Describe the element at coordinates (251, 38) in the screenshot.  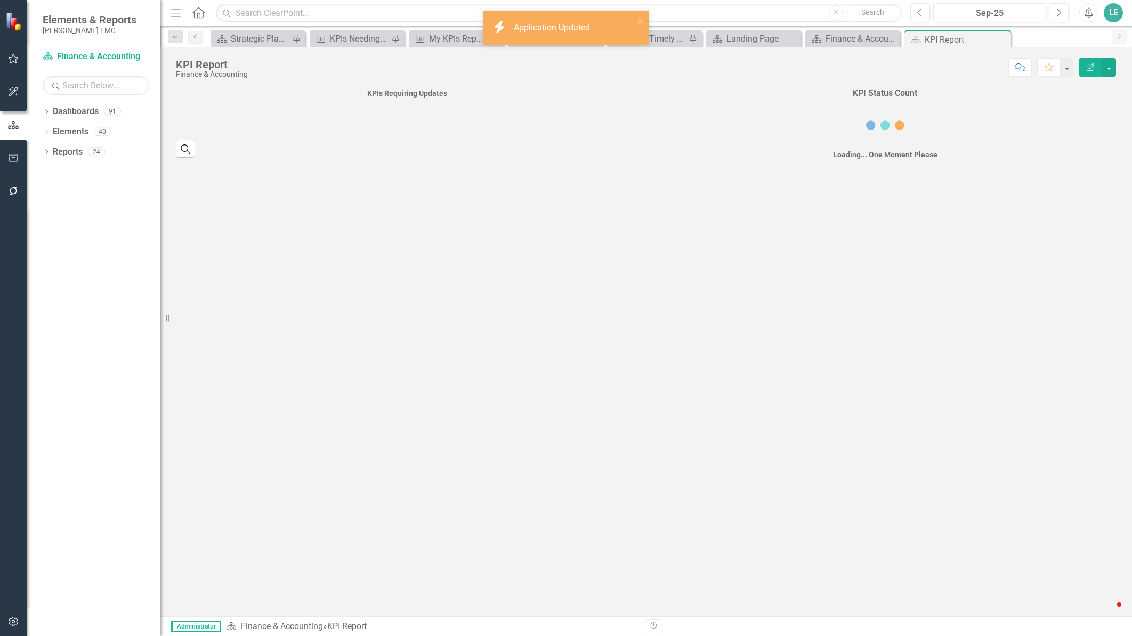
I see `a: Strategic Planning & Analytics` at that location.